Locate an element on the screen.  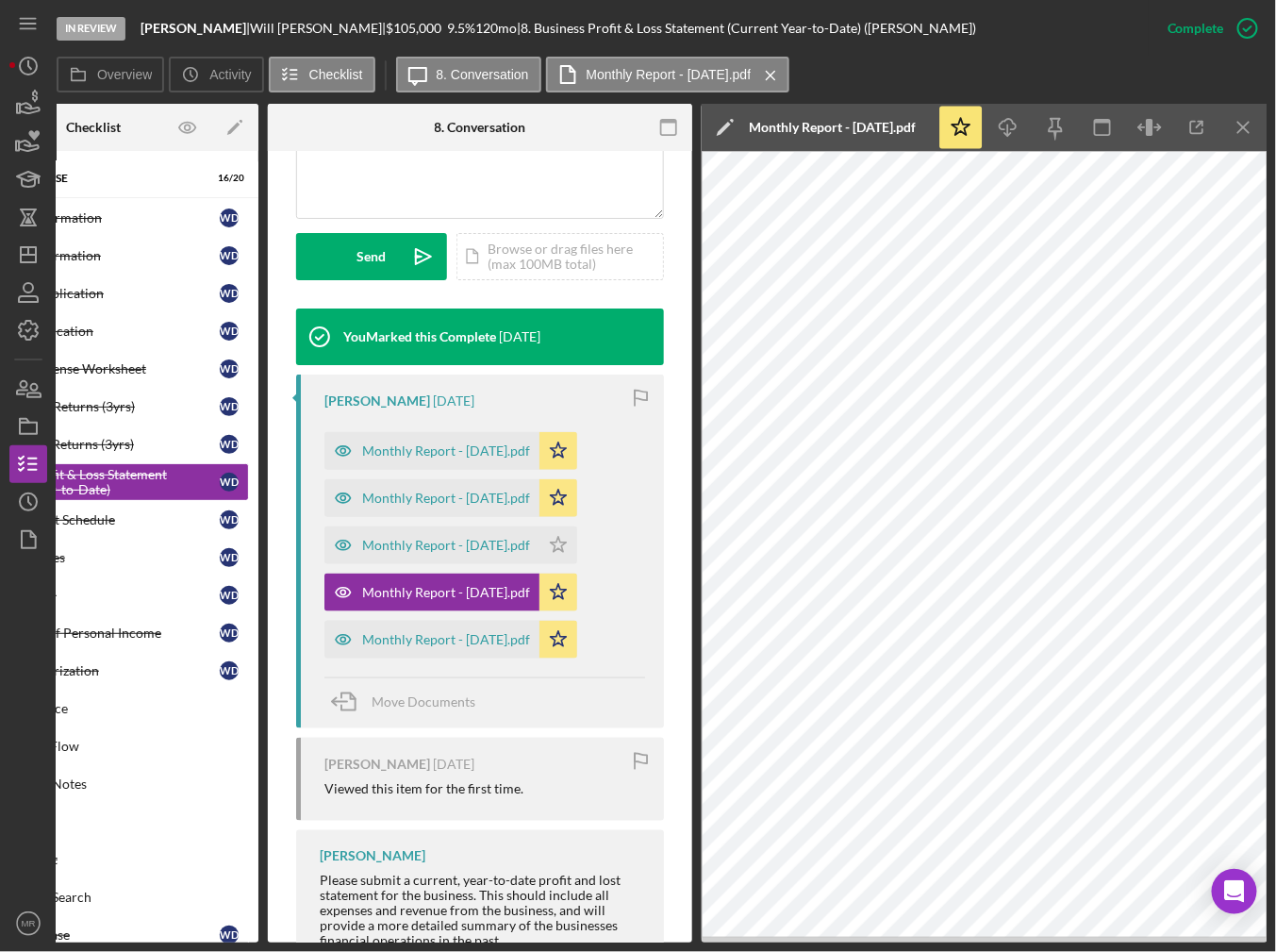
button: Complete is located at coordinates (1208, 28).